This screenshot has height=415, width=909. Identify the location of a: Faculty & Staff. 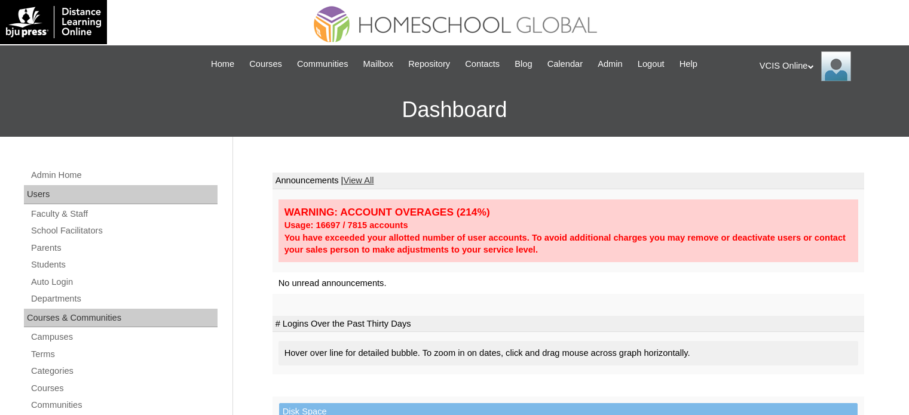
(124, 214).